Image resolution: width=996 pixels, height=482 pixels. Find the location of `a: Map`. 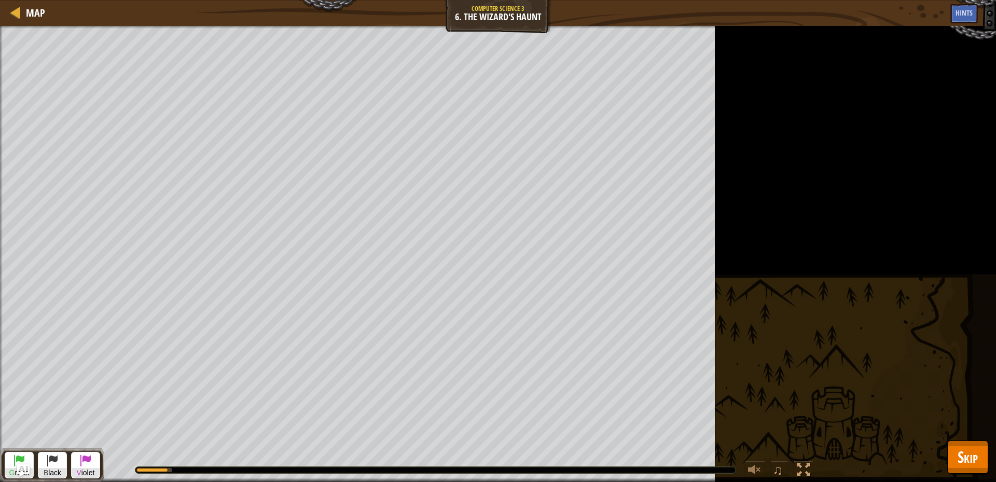

a: Map is located at coordinates (33, 12).